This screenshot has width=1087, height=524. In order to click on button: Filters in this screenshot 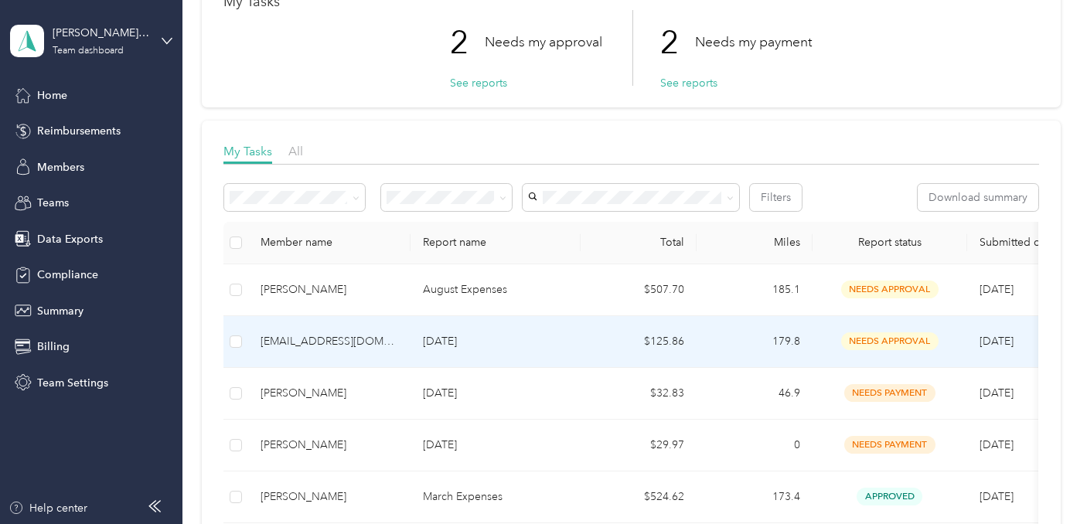, I will do `click(775, 197)`.